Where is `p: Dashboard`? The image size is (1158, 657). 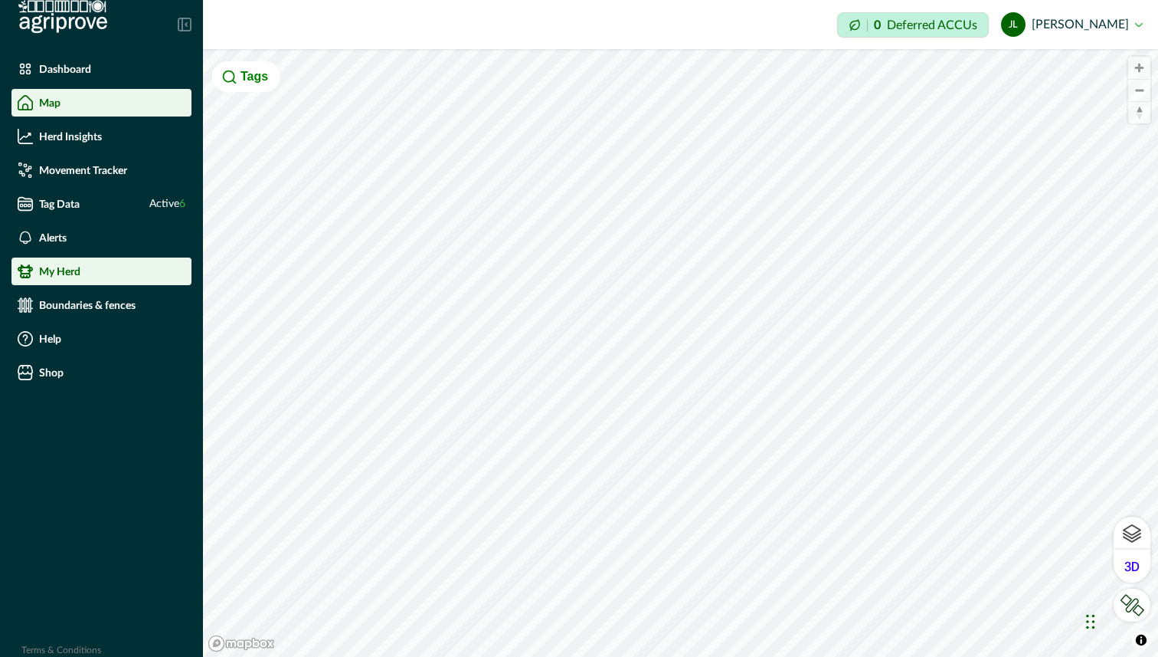
p: Dashboard is located at coordinates (65, 69).